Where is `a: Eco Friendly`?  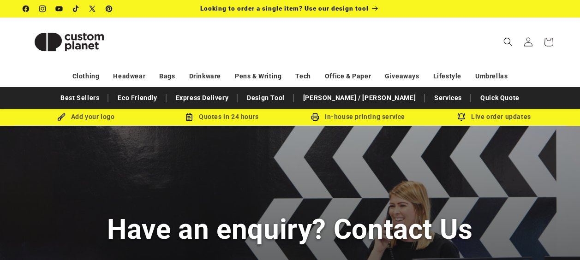 a: Eco Friendly is located at coordinates (137, 98).